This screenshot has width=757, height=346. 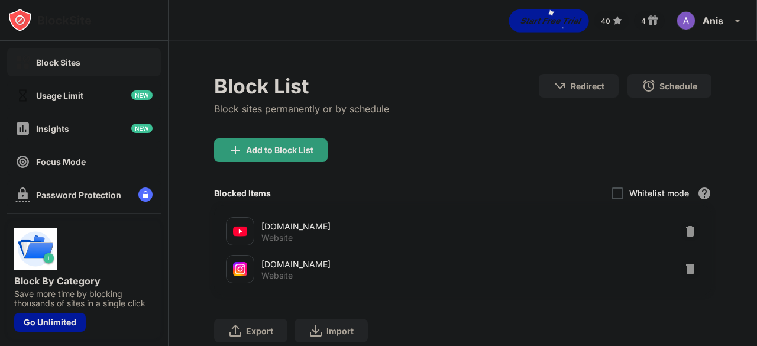 I want to click on div: Focus Mode, so click(x=61, y=161).